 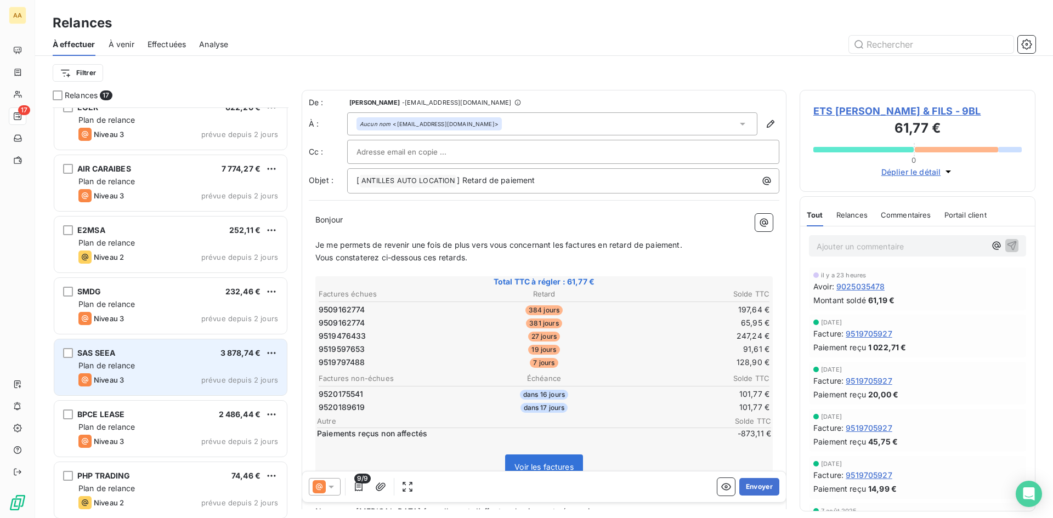 I want to click on th: Retard, so click(x=543, y=294).